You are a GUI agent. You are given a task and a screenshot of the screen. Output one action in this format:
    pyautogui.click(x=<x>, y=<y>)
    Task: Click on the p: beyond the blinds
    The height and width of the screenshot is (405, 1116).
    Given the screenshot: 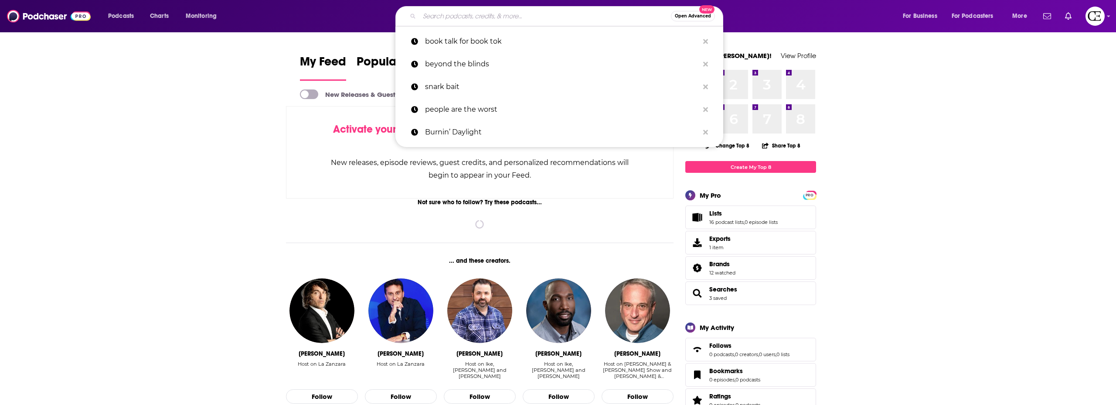 What is the action you would take?
    pyautogui.click(x=562, y=64)
    